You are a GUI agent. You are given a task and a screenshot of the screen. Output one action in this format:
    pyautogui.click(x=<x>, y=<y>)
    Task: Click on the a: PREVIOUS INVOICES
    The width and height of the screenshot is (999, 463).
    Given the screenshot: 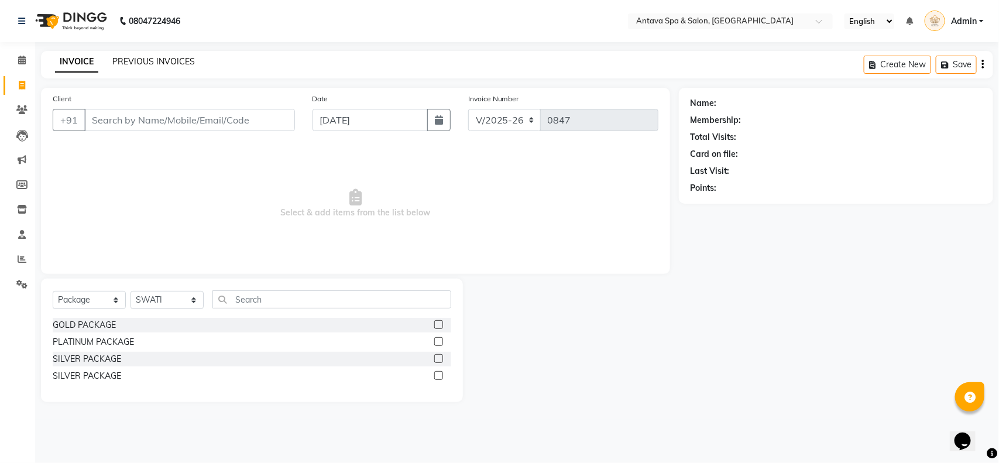 What is the action you would take?
    pyautogui.click(x=153, y=61)
    